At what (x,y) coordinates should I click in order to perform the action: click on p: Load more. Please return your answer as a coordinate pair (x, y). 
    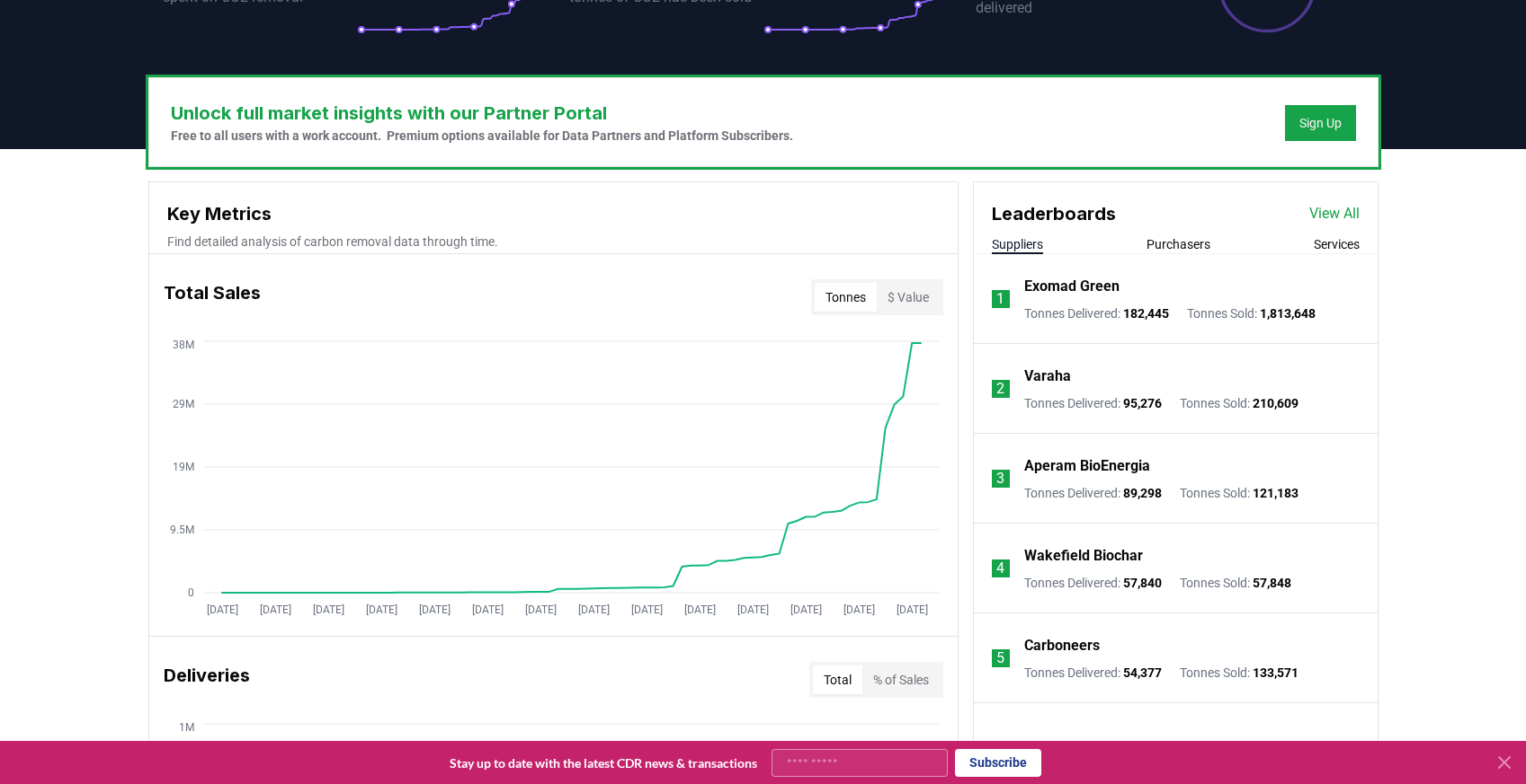
    Looking at the image, I should click on (1168, 749).